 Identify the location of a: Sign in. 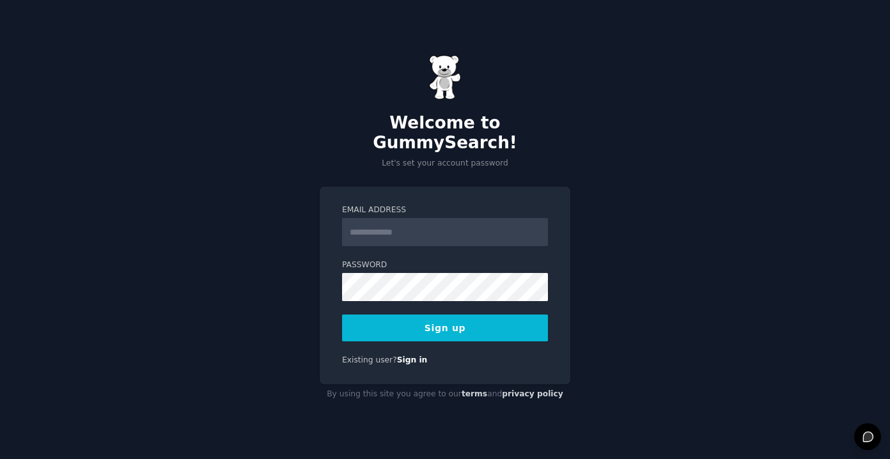
(412, 360).